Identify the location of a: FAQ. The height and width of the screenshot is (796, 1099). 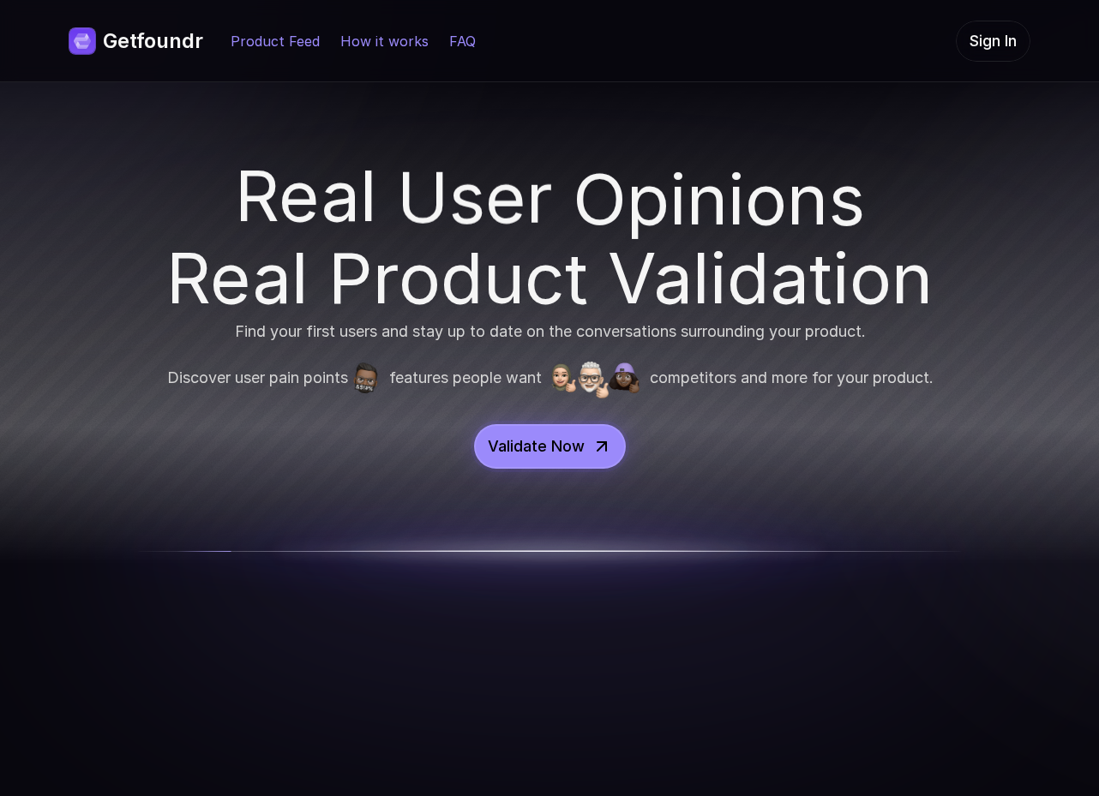
(462, 41).